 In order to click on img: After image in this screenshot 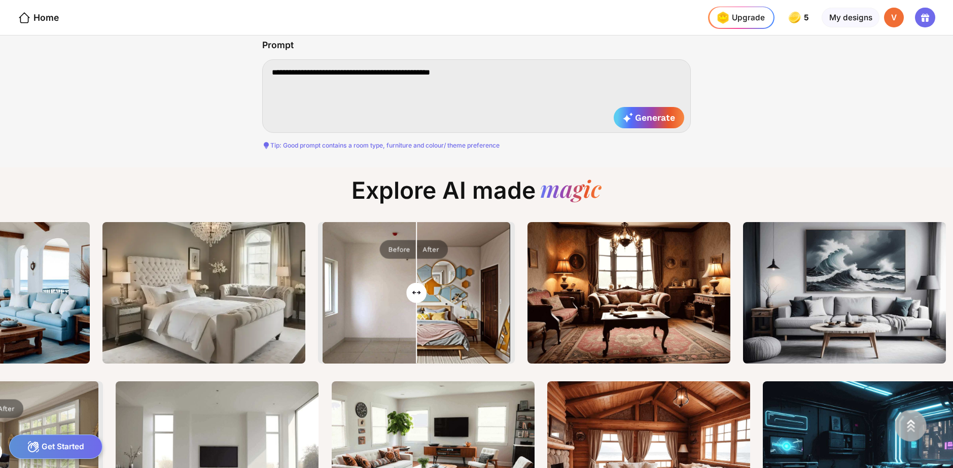, I will do `click(418, 293)`.